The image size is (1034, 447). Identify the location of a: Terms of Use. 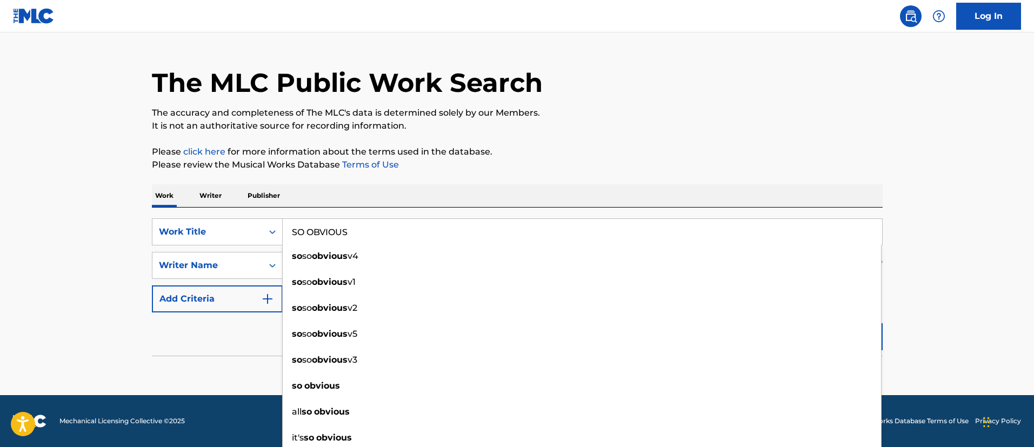
(369, 164).